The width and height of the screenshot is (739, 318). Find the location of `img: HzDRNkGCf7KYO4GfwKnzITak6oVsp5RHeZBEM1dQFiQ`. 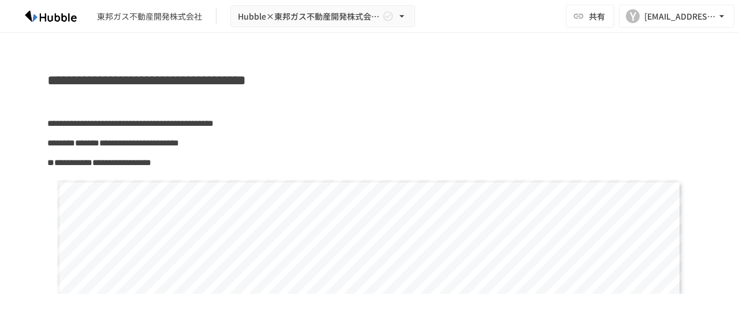

img: HzDRNkGCf7KYO4GfwKnzITak6oVsp5RHeZBEM1dQFiQ is located at coordinates (51, 16).